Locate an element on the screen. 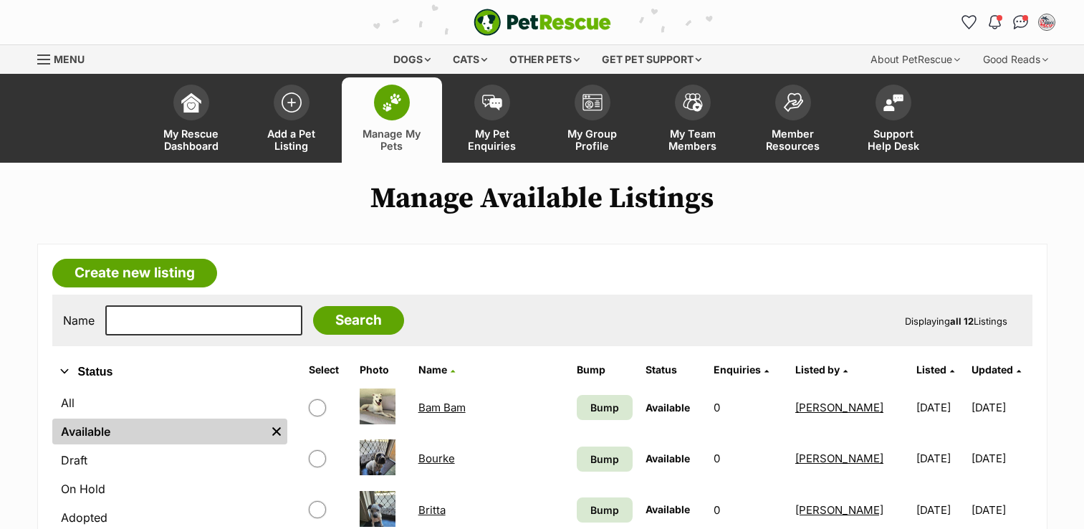 This screenshot has width=1084, height=529. span: My Group Profile is located at coordinates (593, 140).